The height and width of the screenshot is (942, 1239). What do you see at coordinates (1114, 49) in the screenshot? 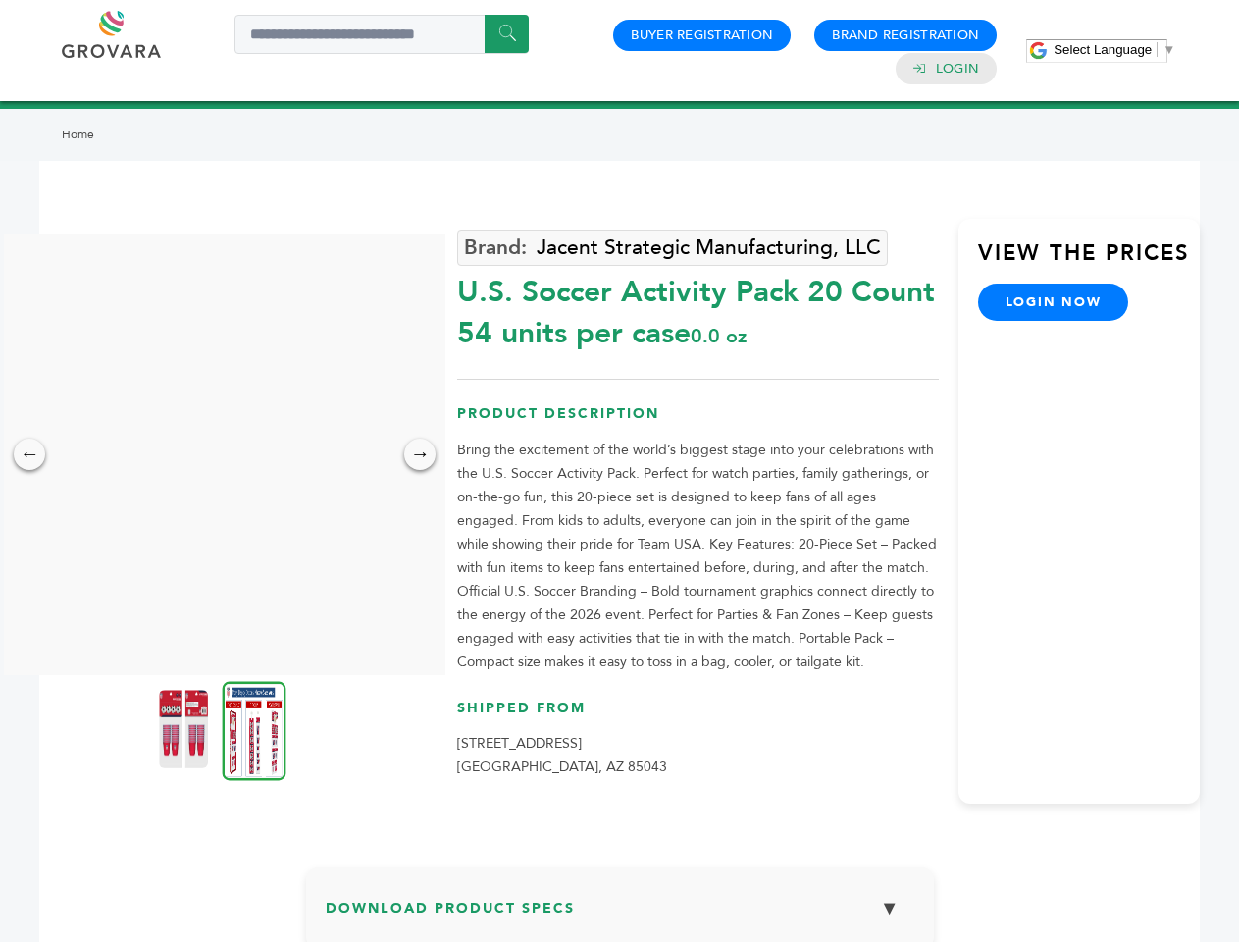
I see `a: Select Language​` at bounding box center [1114, 49].